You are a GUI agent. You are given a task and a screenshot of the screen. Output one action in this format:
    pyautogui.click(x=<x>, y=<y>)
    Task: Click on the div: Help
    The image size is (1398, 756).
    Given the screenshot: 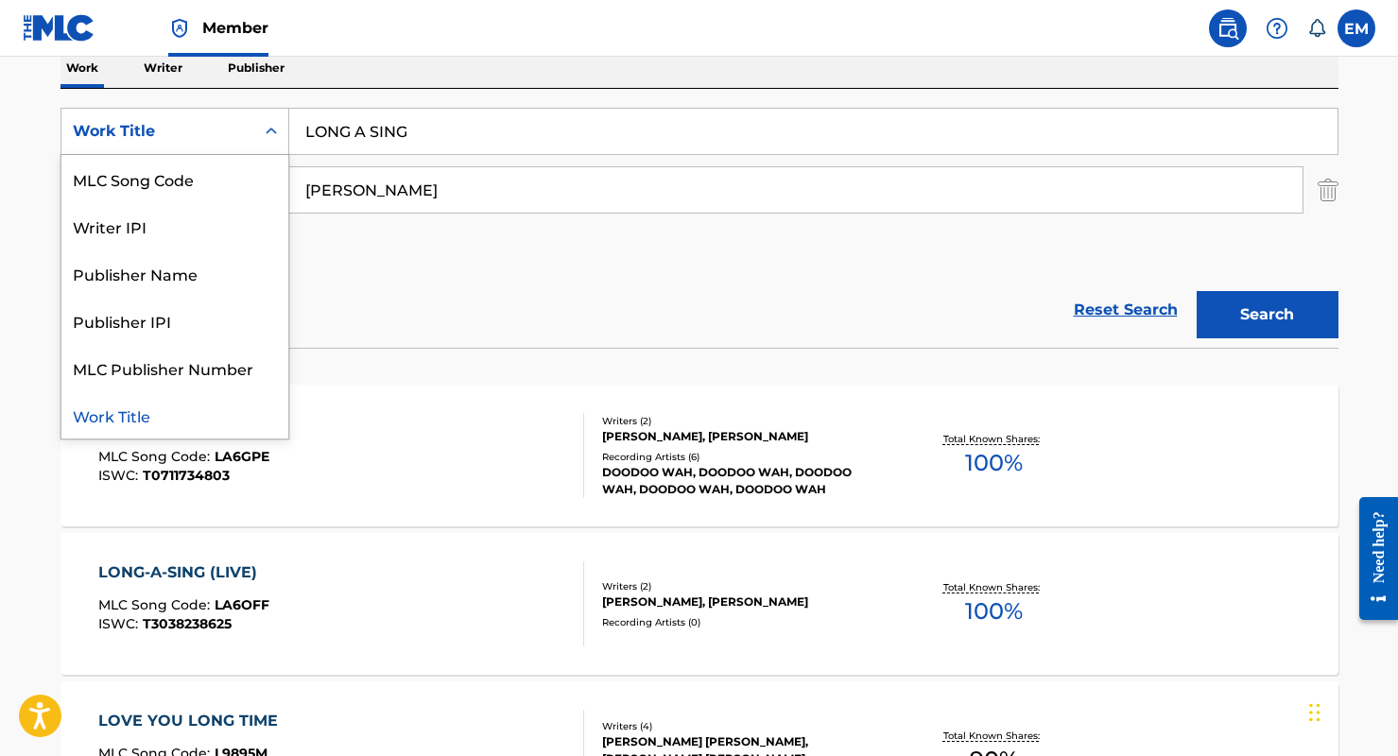 What is the action you would take?
    pyautogui.click(x=1277, y=28)
    